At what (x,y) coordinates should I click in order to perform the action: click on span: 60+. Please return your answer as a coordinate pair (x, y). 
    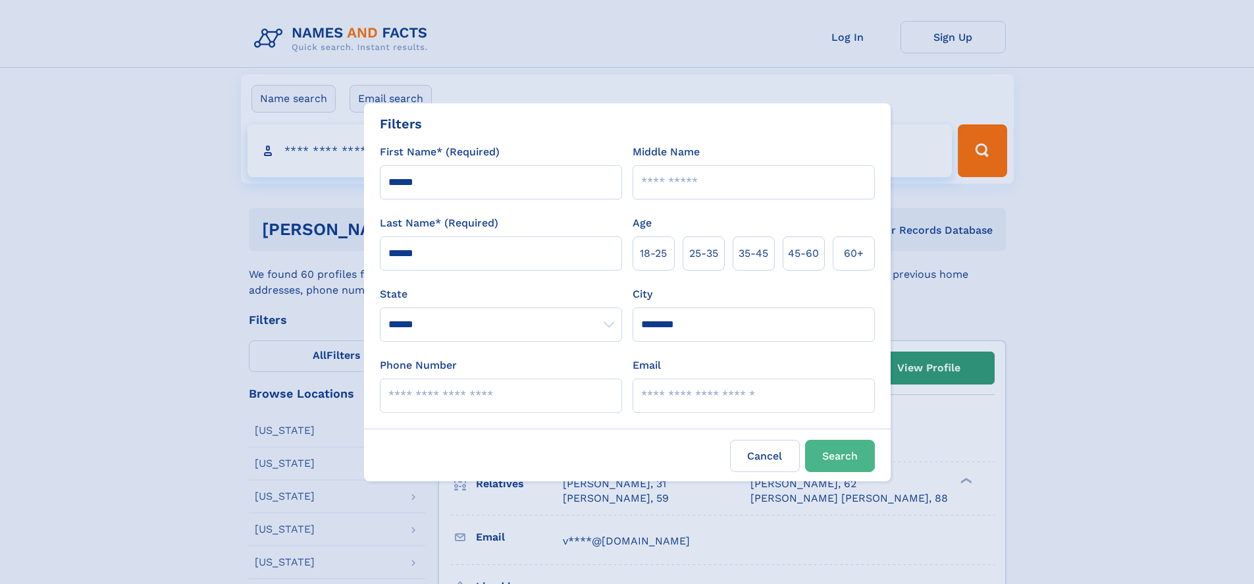
    Looking at the image, I should click on (854, 253).